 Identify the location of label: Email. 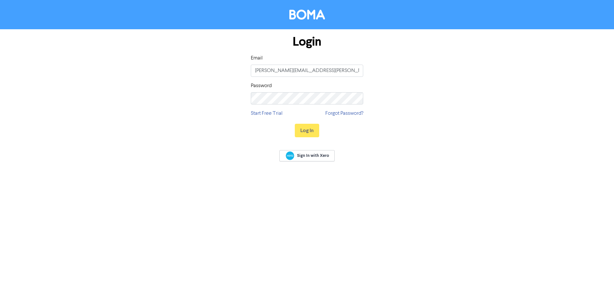
(257, 58).